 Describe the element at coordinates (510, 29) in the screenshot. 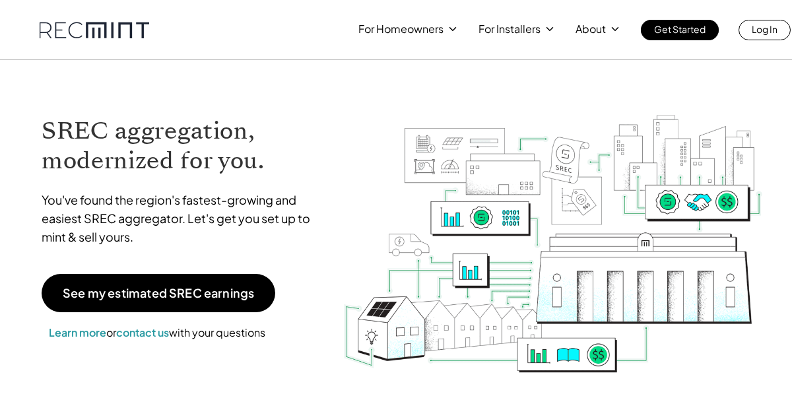

I see `p: For Installers` at that location.